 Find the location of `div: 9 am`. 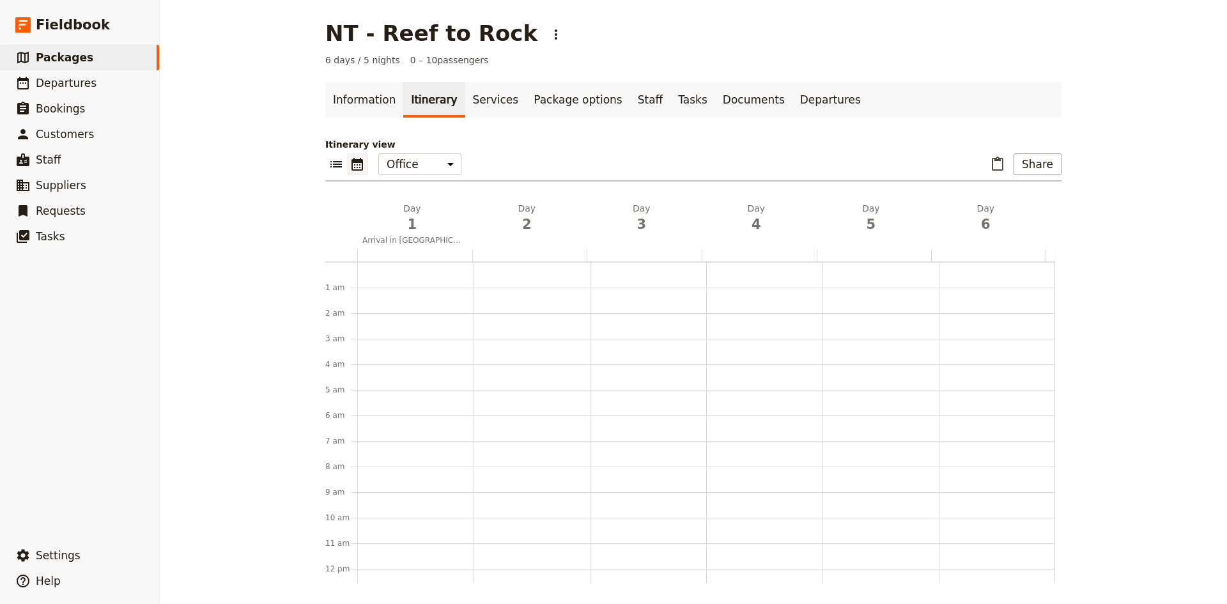

div: 9 am is located at coordinates (341, 492).